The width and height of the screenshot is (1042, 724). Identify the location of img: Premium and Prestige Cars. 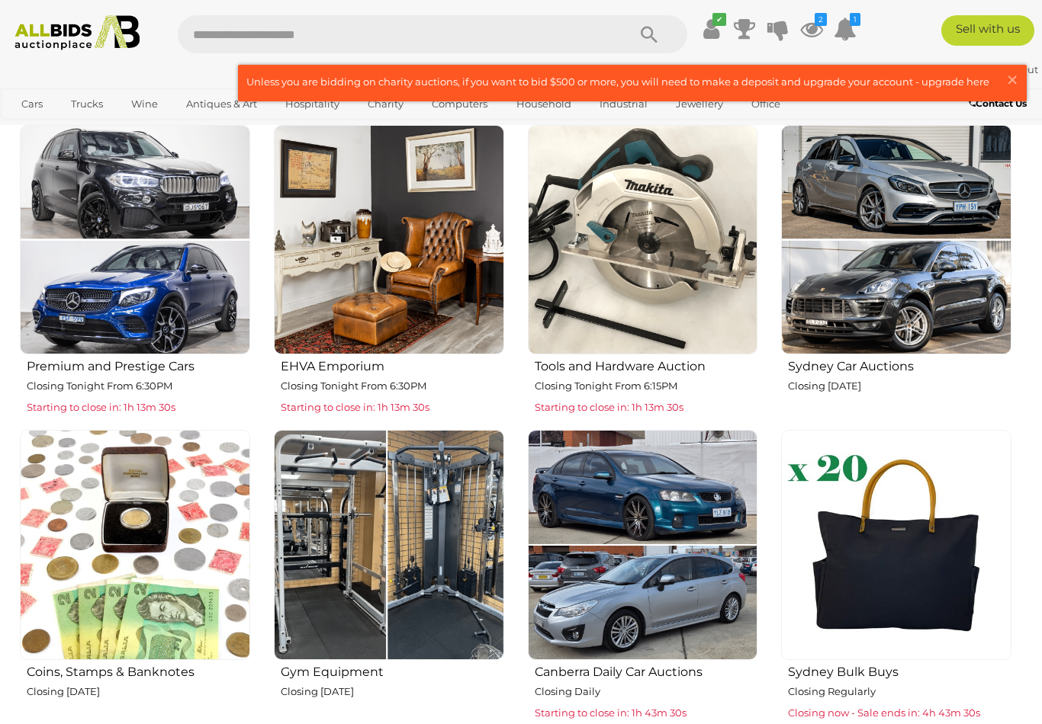
(135, 240).